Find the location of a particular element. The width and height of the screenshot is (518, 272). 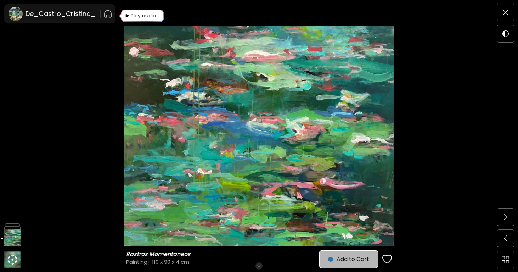

h4: Painting | 110 x 90 x 4 cm is located at coordinates (230, 261).